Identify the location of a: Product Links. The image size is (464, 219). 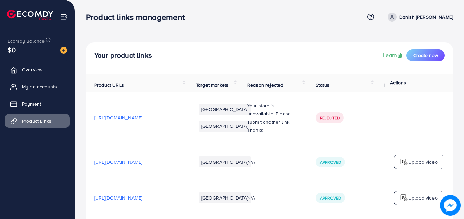
(37, 121).